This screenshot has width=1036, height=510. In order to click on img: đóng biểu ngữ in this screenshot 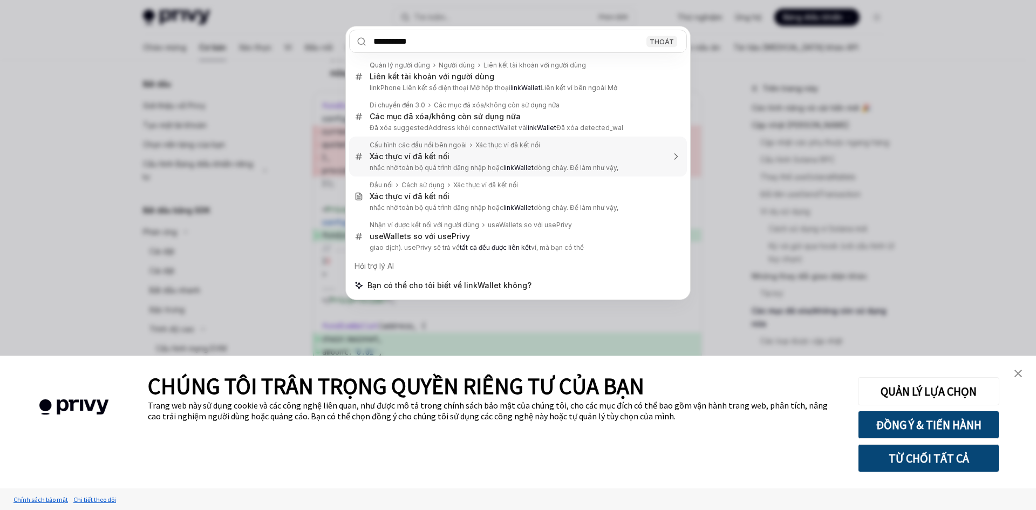, I will do `click(1018, 373)`.